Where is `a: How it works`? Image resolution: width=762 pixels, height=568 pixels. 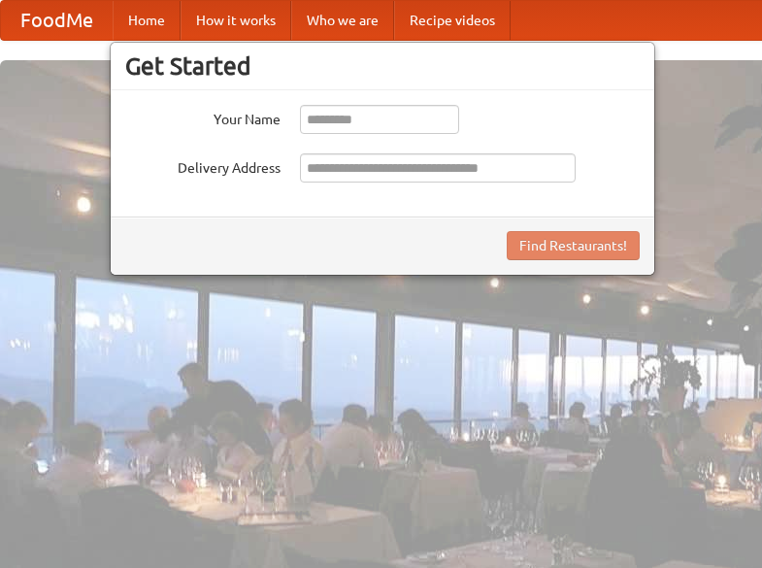 a: How it works is located at coordinates (236, 20).